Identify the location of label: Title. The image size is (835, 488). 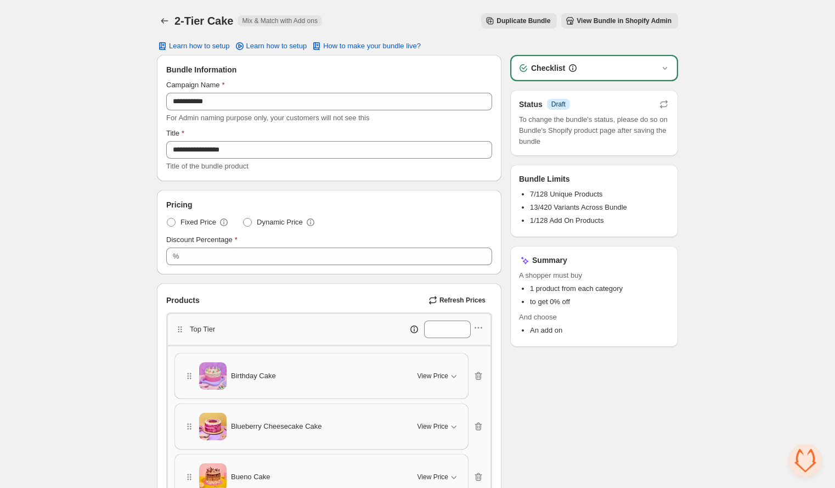
(175, 133).